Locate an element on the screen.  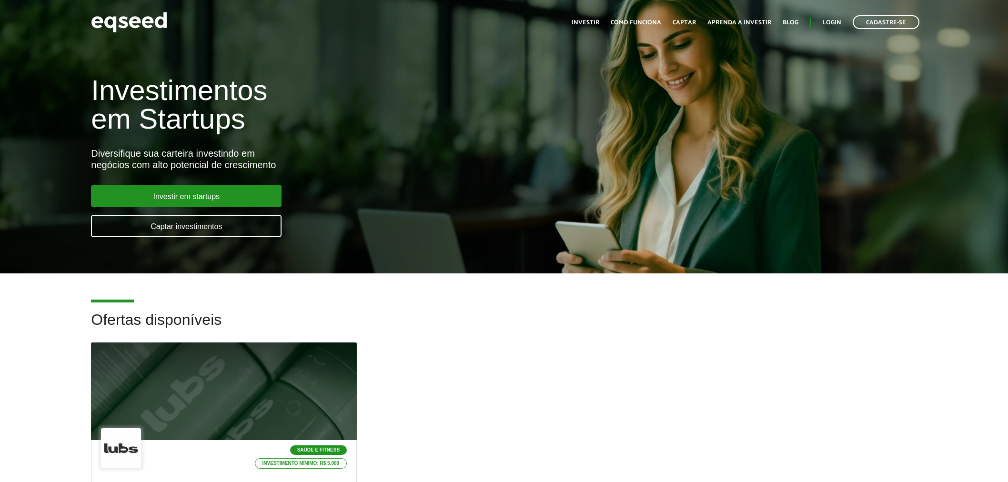
a: Captar investimentos is located at coordinates (186, 226).